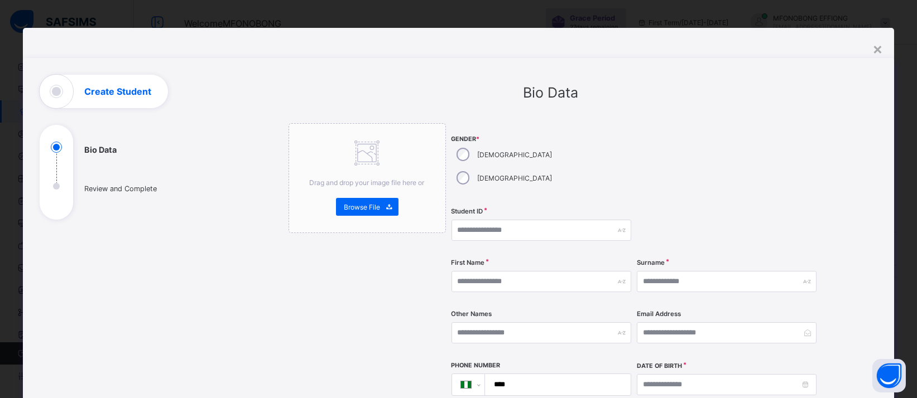 Image resolution: width=917 pixels, height=398 pixels. Describe the element at coordinates (651, 263) in the screenshot. I see `label: Surname` at that location.